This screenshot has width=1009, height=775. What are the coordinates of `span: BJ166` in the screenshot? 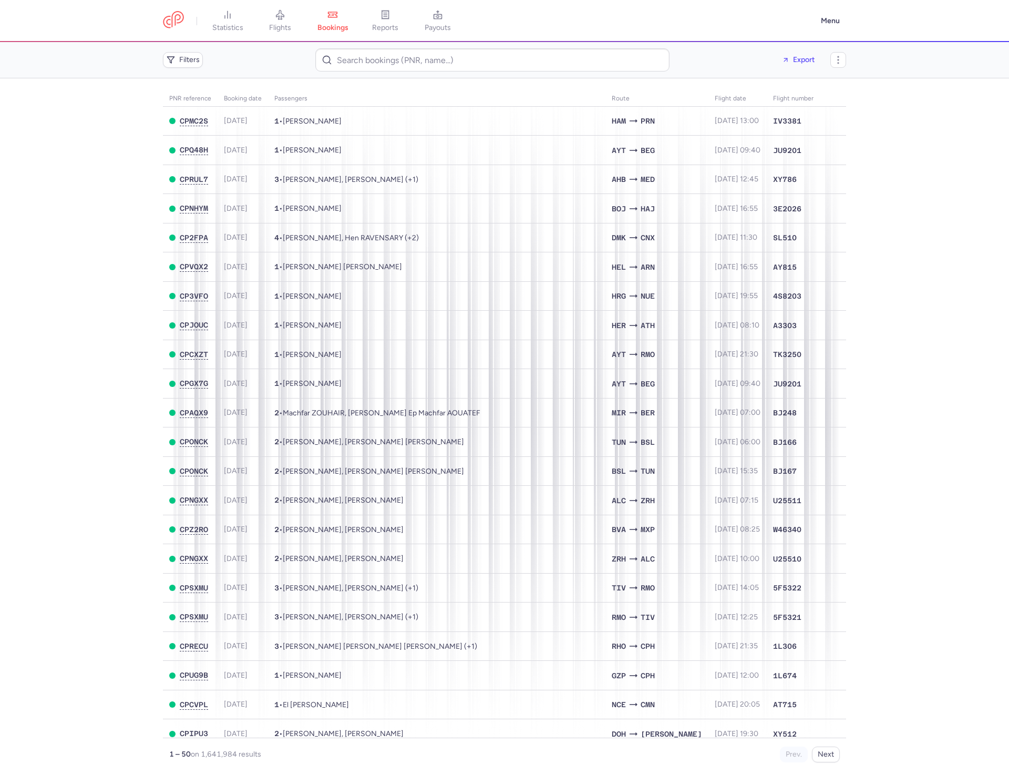 It's located at (785, 442).